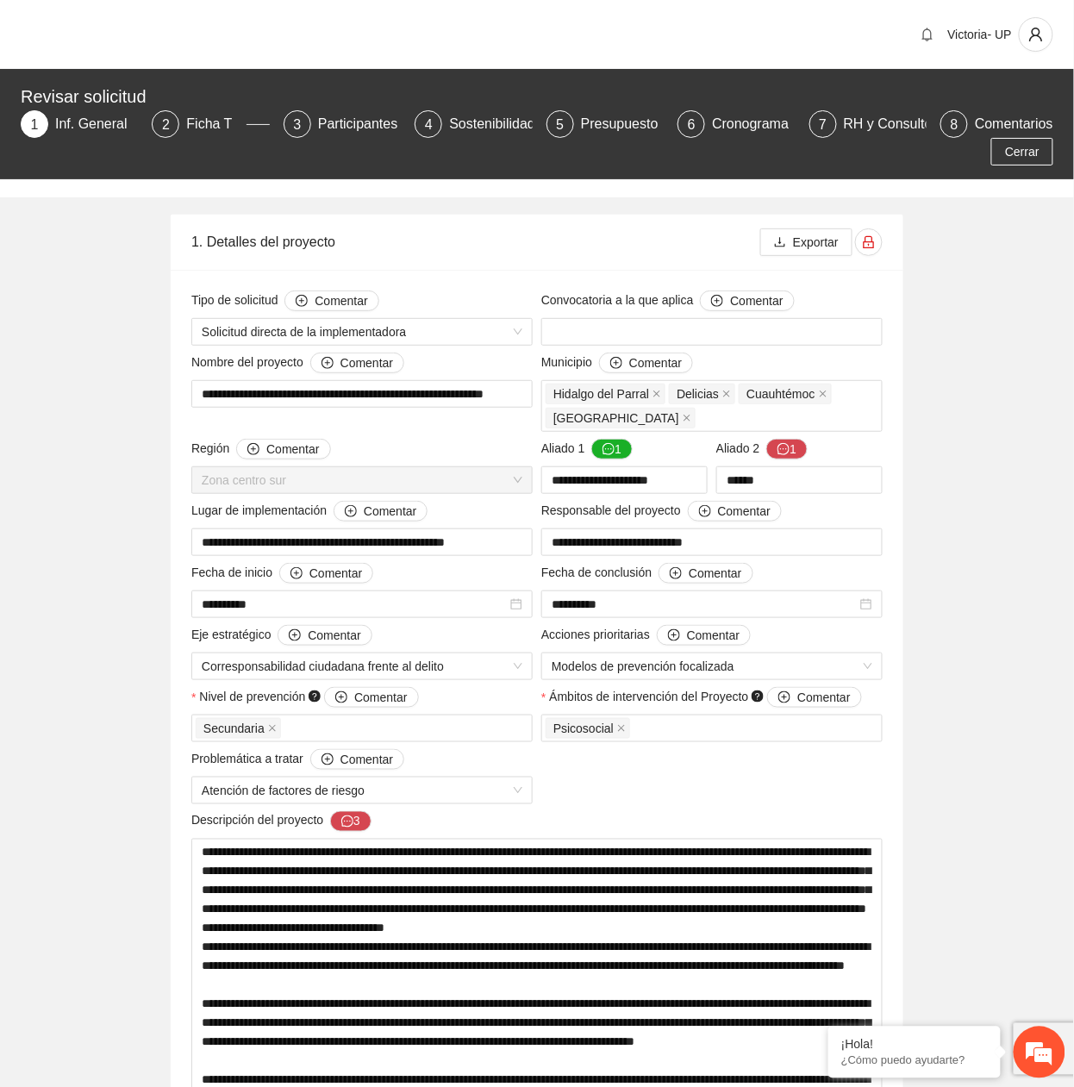  Describe the element at coordinates (954, 124) in the screenshot. I see `span: 8` at that location.